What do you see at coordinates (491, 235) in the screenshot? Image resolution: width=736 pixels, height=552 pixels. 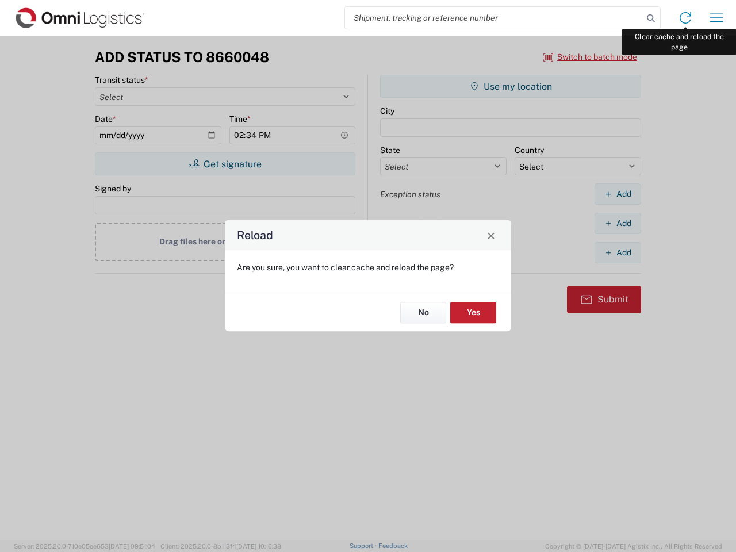 I see `button: Close` at bounding box center [491, 235].